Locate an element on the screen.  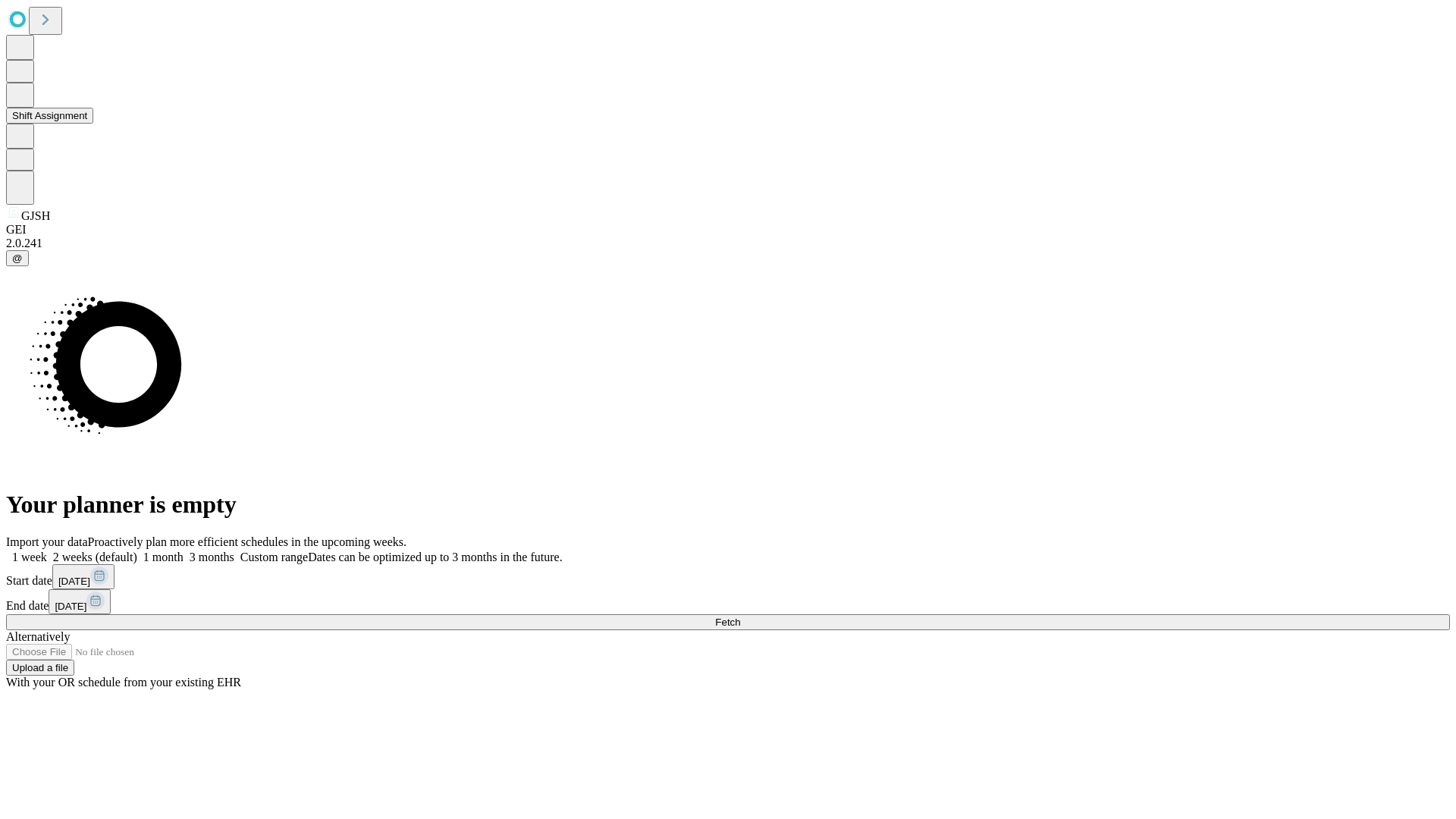
span: With your OR schedule from your existing EHR is located at coordinates (124, 681).